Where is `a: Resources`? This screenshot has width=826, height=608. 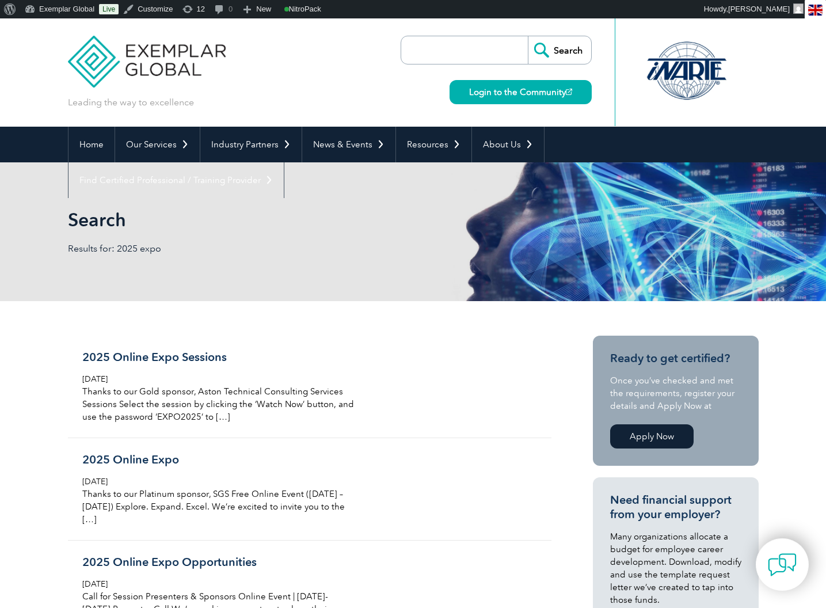
a: Resources is located at coordinates (433, 144).